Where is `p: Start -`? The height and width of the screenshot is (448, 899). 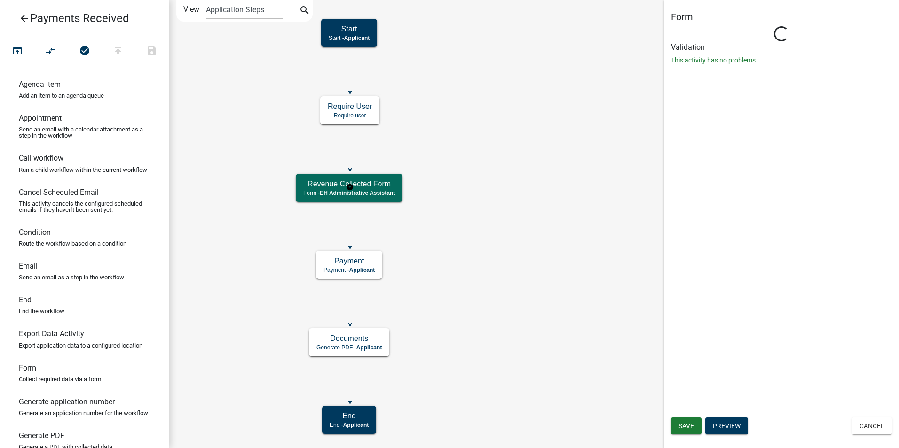 p: Start - is located at coordinates (349, 38).